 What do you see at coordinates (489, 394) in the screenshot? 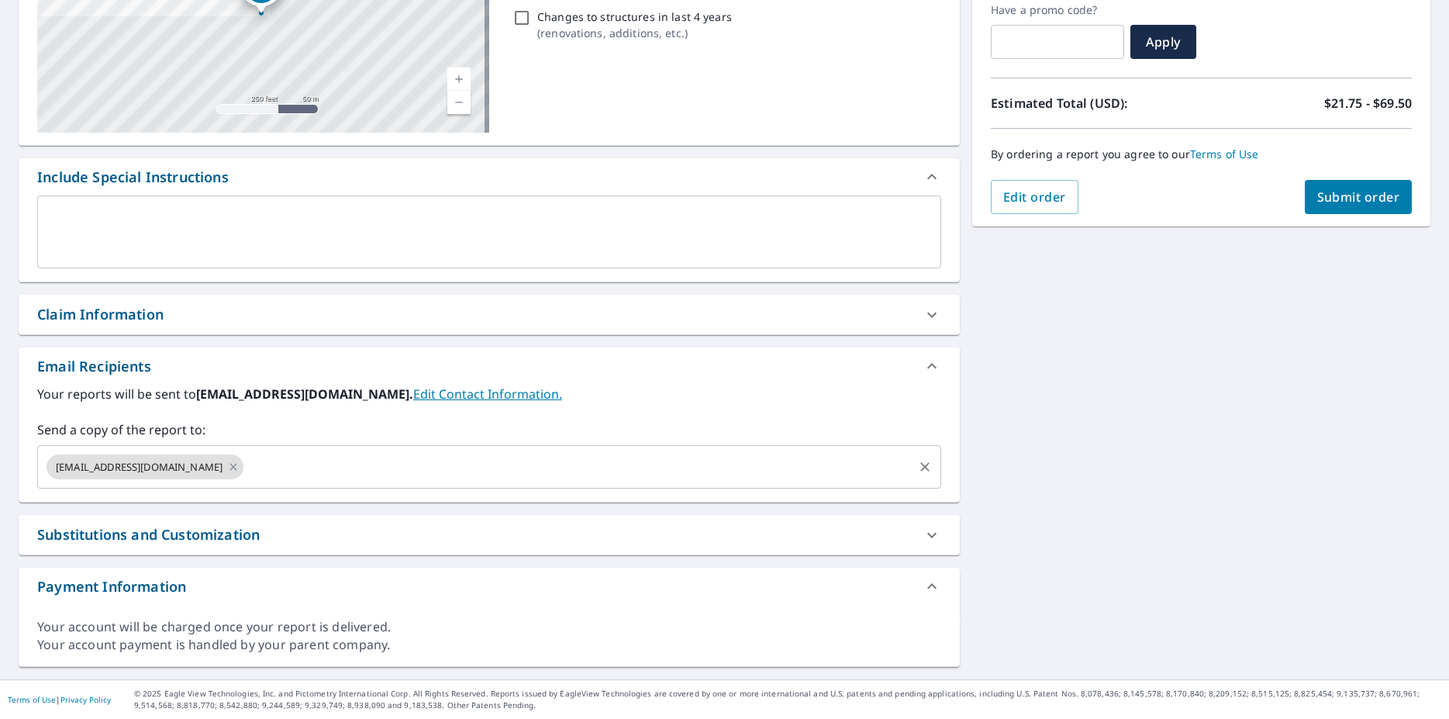
I see `label: Your reports will be sent to` at bounding box center [489, 394].